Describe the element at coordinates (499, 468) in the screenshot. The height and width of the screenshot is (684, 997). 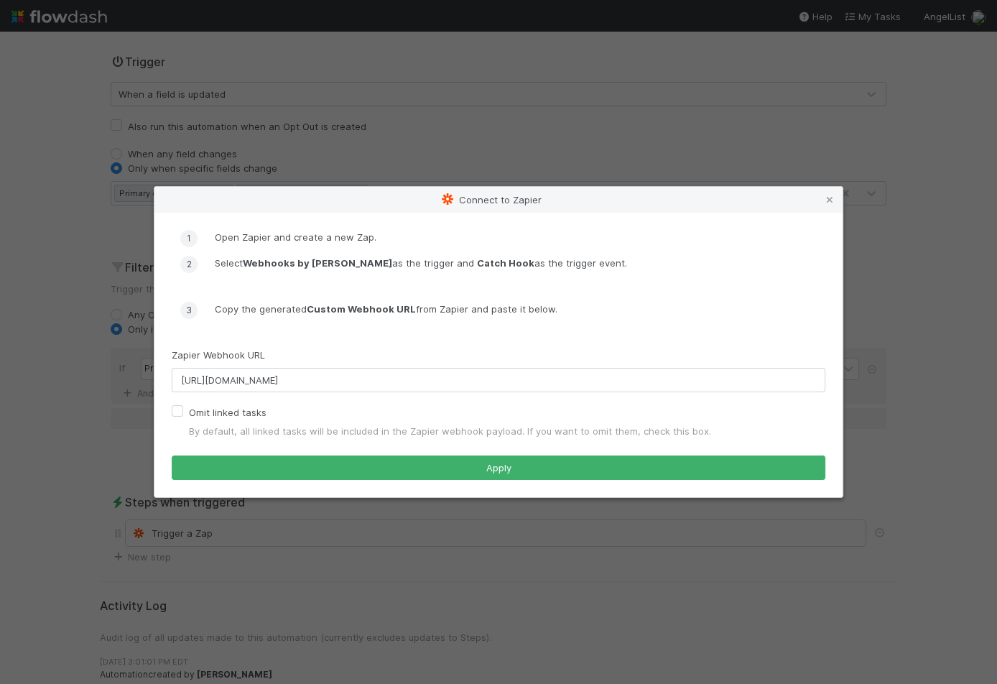
I see `button: Apply` at that location.